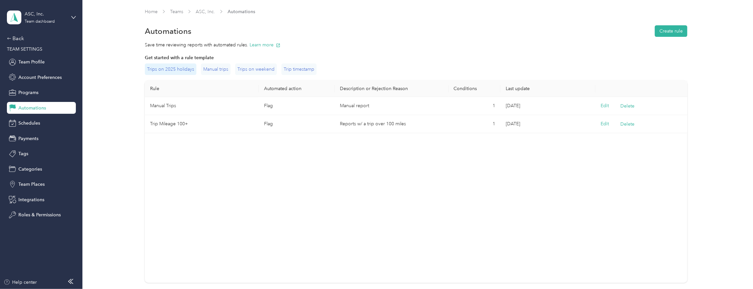 The width and height of the screenshot is (753, 289). What do you see at coordinates (20, 282) in the screenshot?
I see `div: Help center` at bounding box center [20, 282].